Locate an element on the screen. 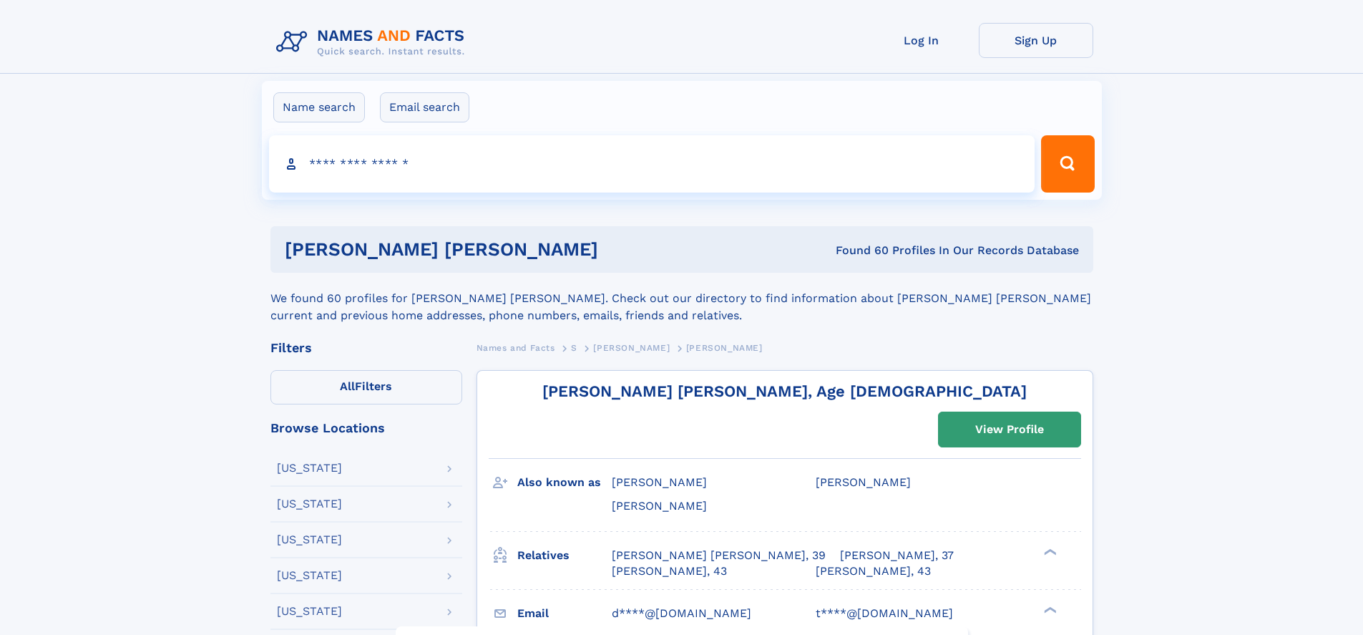 Image resolution: width=1363 pixels, height=635 pixels. div: Browse Locations is located at coordinates (366, 428).